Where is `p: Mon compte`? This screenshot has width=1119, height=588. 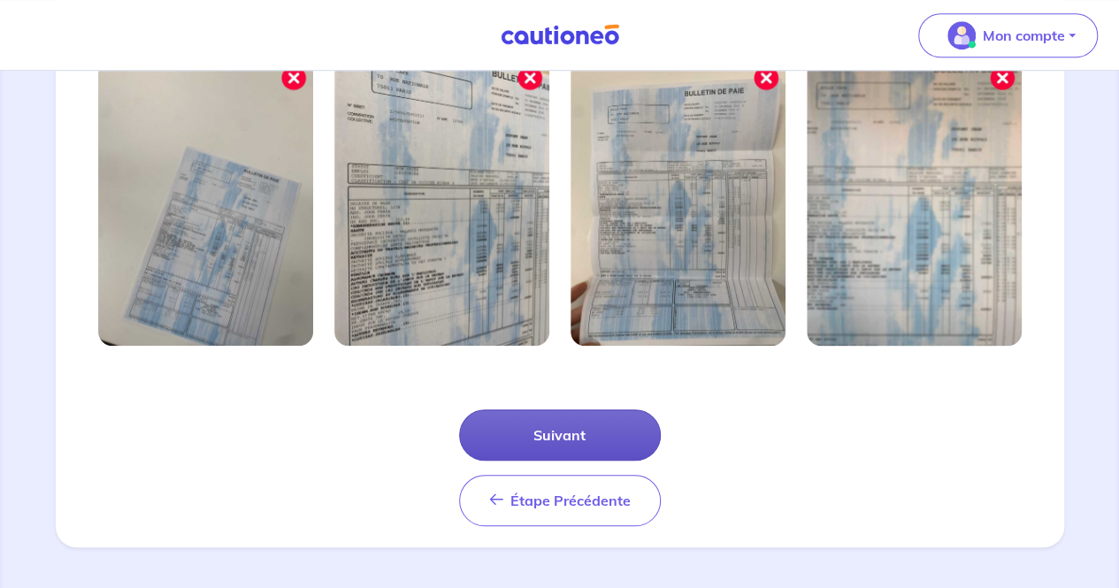
p: Mon compte is located at coordinates (1023, 35).